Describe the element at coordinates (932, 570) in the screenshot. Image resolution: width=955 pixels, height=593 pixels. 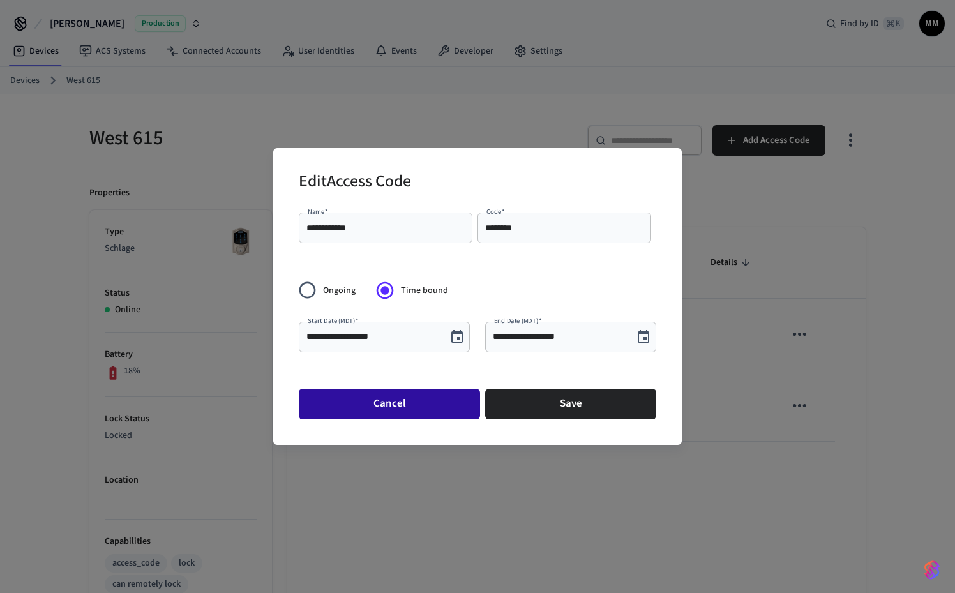
I see `img: SeamLogoGradient.69752ec5.svg` at that location.